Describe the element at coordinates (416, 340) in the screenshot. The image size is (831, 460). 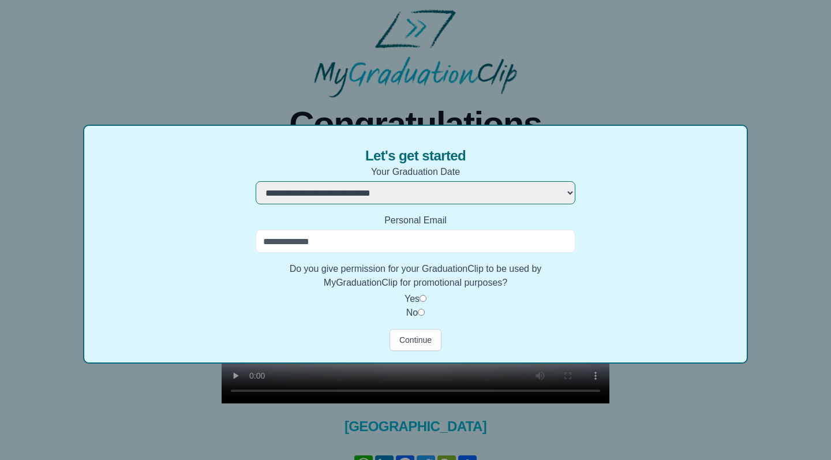
I see `button: Continue` at that location.